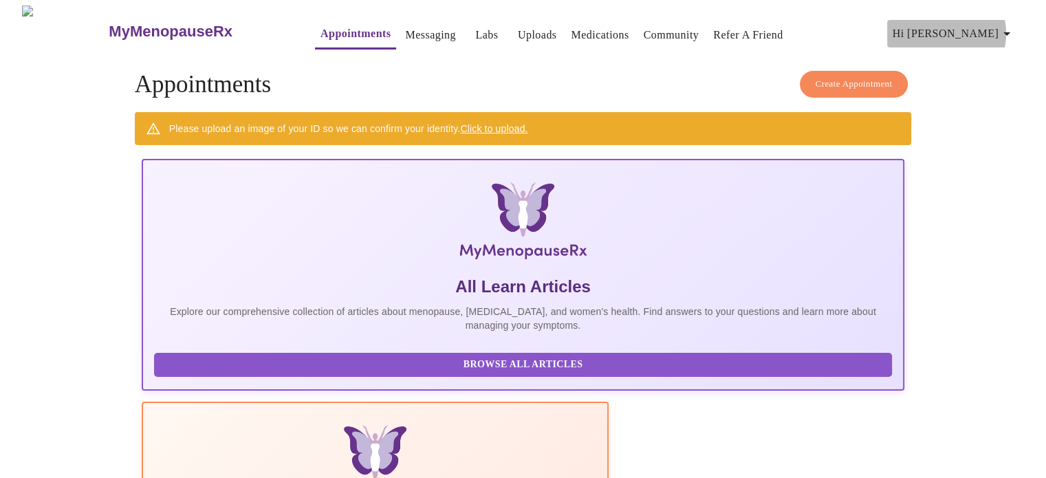 This screenshot has width=1046, height=478. Describe the element at coordinates (600, 35) in the screenshot. I see `a: Medications` at that location.